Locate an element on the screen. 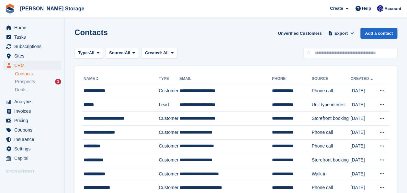  a: Created is located at coordinates (362, 78).